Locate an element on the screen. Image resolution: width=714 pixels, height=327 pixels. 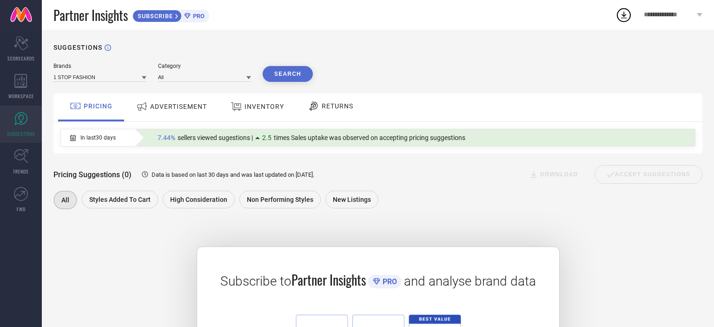
span: Pricing Suggestions (0) is located at coordinates (93, 174).